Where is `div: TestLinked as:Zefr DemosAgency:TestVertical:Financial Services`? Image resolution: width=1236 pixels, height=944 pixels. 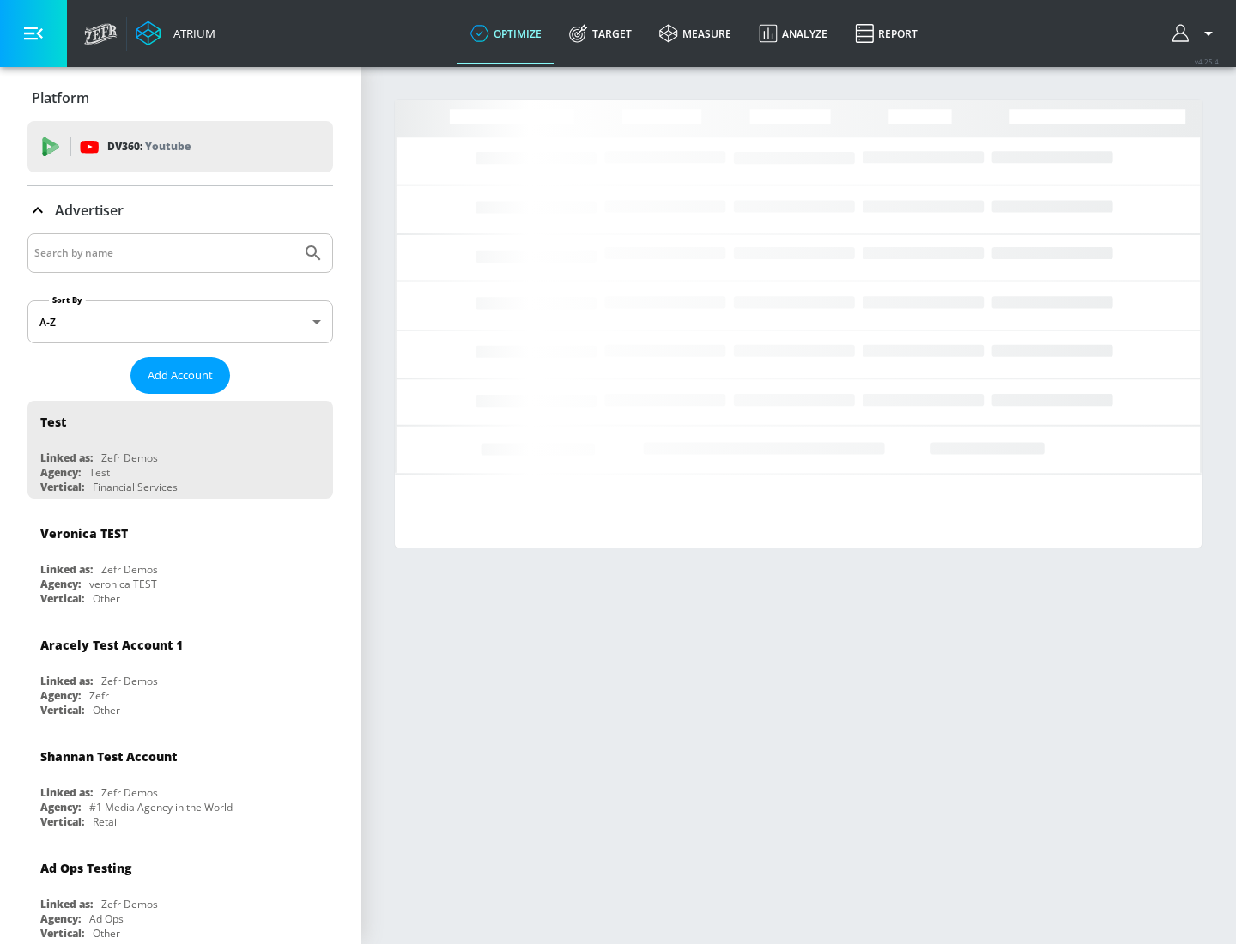
div: TestLinked as:Zefr DemosAgency:TestVertical:Financial Services is located at coordinates (180, 450).